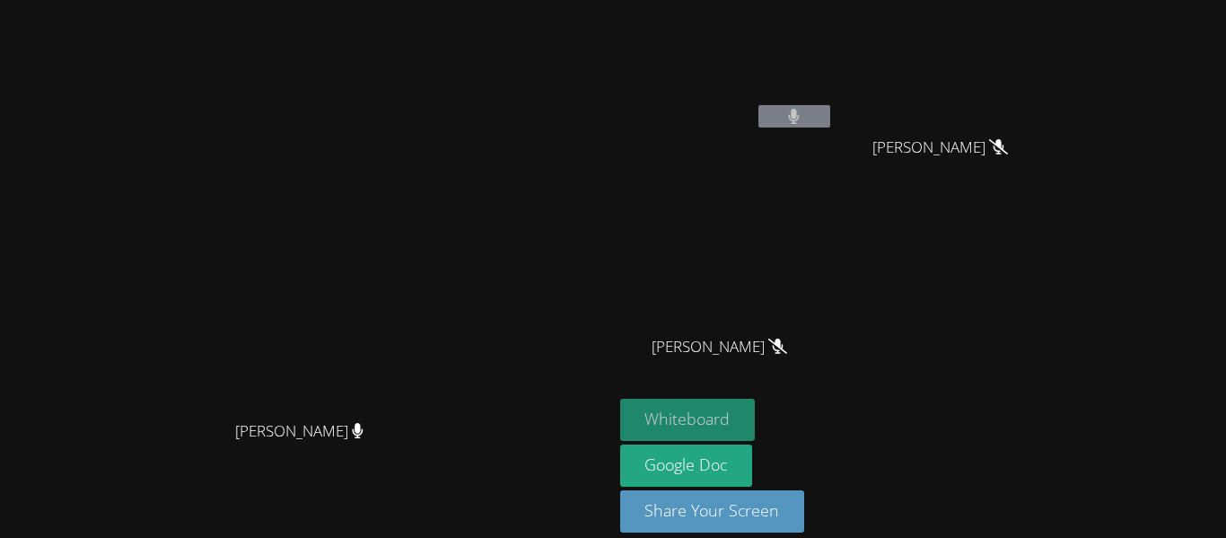 Image resolution: width=1226 pixels, height=538 pixels. Describe the element at coordinates (713, 511) in the screenshot. I see `button: Share Your Screen` at that location.